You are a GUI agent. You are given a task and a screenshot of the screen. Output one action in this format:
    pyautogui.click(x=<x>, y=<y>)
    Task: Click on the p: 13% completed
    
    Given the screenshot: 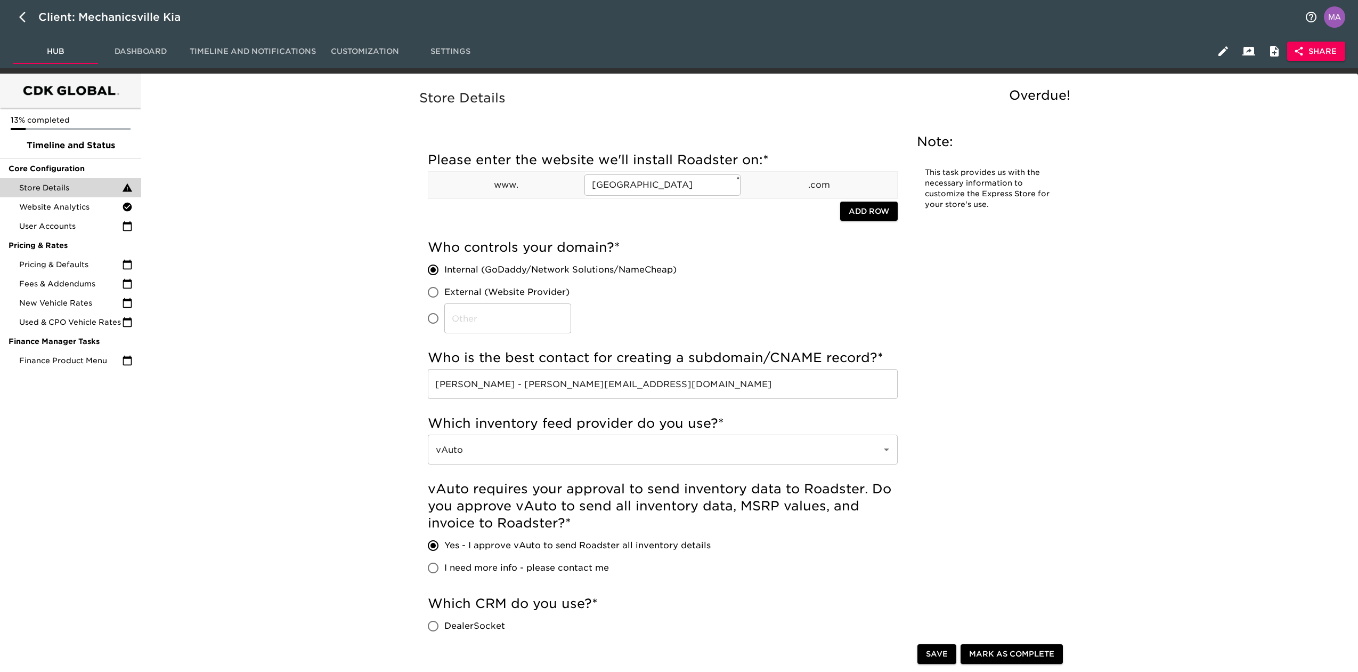 What is the action you would take?
    pyautogui.click(x=70, y=120)
    